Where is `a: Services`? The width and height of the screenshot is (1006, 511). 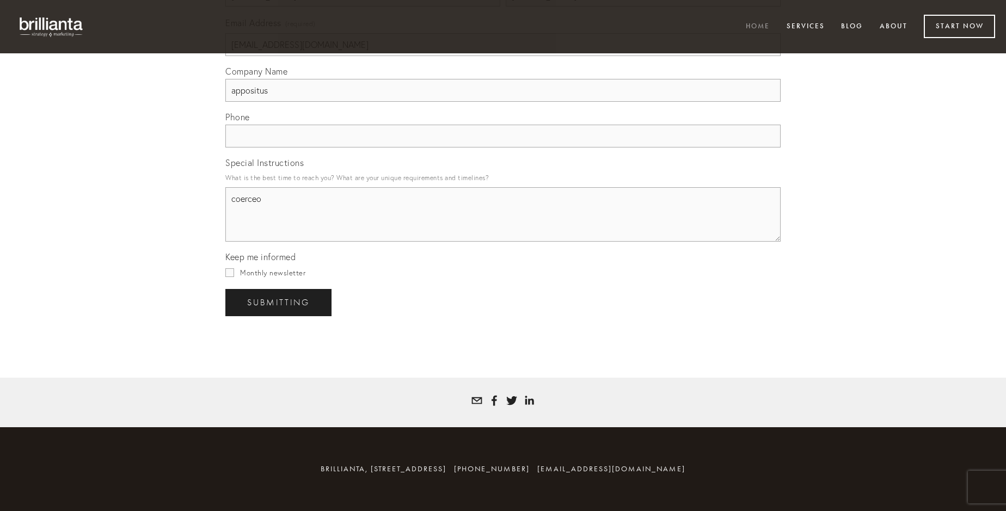
a: Services is located at coordinates (806, 27).